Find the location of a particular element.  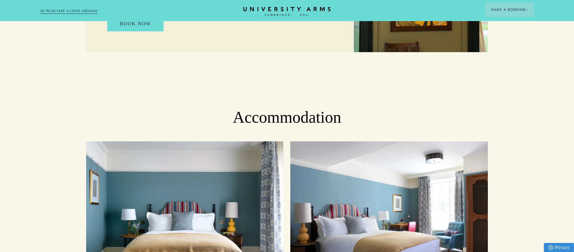

a: Book Now is located at coordinates (136, 24).